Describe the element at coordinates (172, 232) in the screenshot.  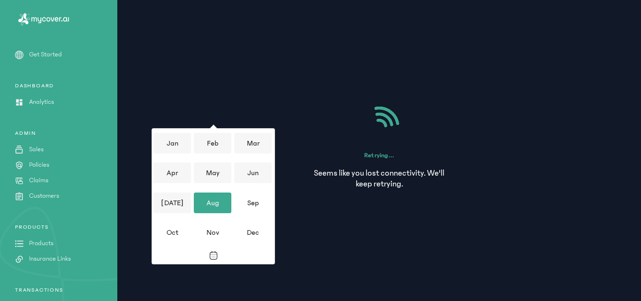
I see `div: Oct` at that location.